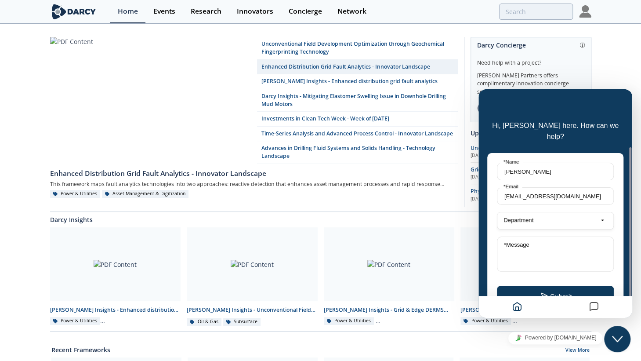  What do you see at coordinates (128, 11) in the screenshot?
I see `div: Home` at bounding box center [128, 11].